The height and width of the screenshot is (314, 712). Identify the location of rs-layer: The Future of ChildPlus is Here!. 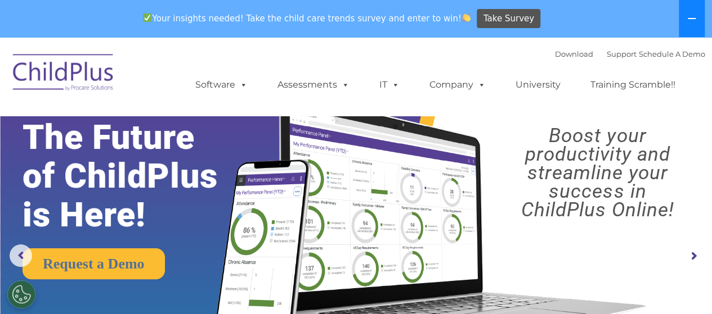
(136, 176).